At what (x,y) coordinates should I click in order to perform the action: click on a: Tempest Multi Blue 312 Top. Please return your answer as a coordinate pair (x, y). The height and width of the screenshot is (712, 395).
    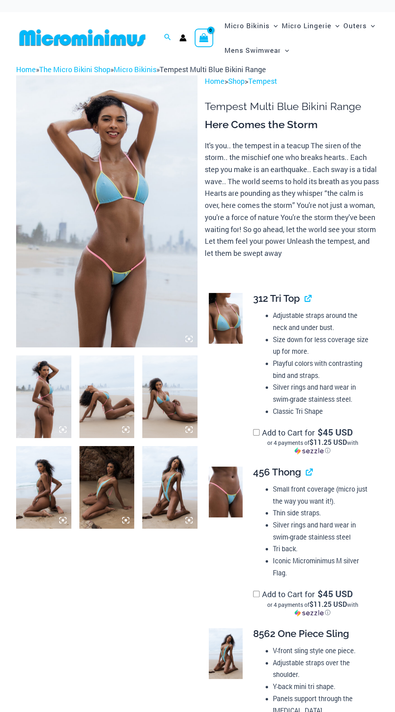
    Looking at the image, I should click on (226, 318).